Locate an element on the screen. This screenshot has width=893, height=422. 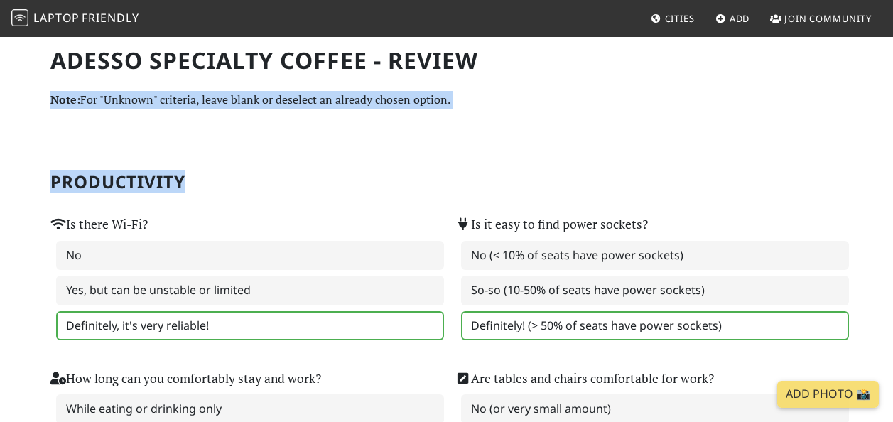
span: Cities is located at coordinates (680, 18).